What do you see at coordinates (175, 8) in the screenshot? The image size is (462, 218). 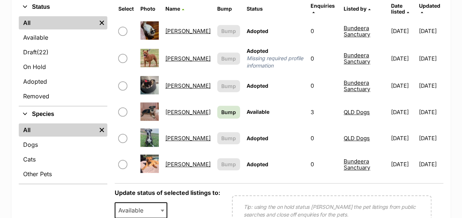 I see `a: Name` at bounding box center [175, 8].